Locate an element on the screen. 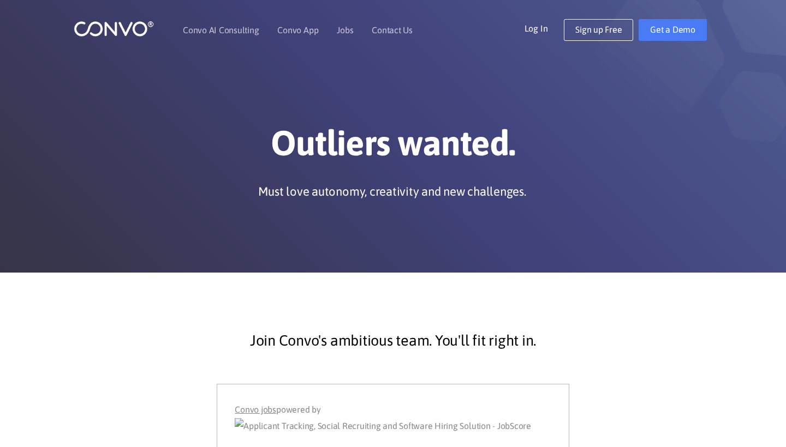 The height and width of the screenshot is (447, 786). p: Must love autonomy, creativity and new challenges. is located at coordinates (392, 192).